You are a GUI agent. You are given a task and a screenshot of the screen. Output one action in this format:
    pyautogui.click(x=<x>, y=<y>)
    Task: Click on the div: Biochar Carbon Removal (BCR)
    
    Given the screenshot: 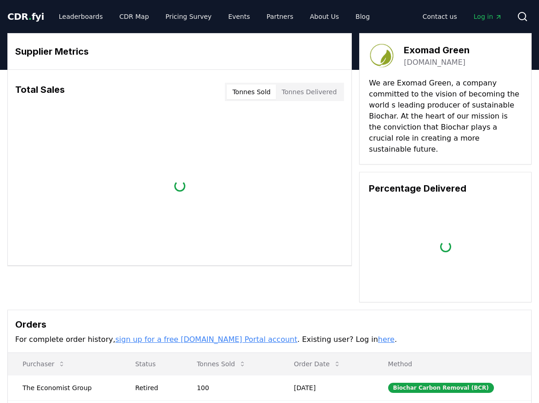 What is the action you would take?
    pyautogui.click(x=441, y=388)
    